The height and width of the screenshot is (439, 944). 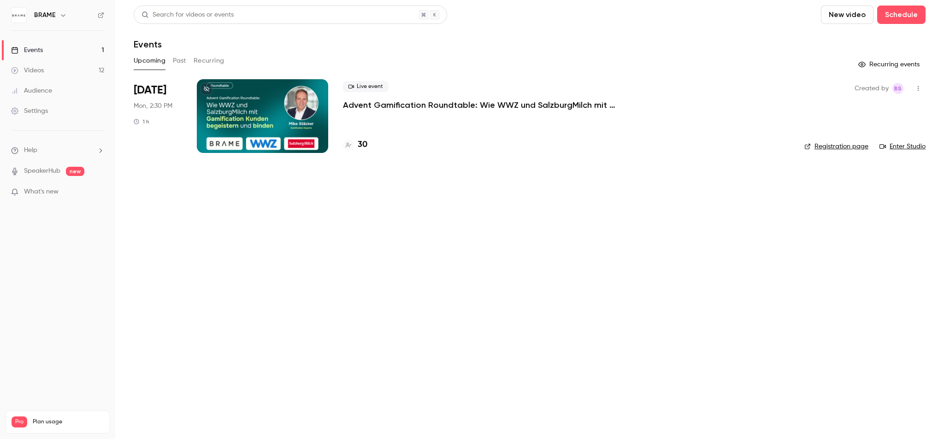 What do you see at coordinates (898, 89) in the screenshot?
I see `span: Braam Swart` at bounding box center [898, 89].